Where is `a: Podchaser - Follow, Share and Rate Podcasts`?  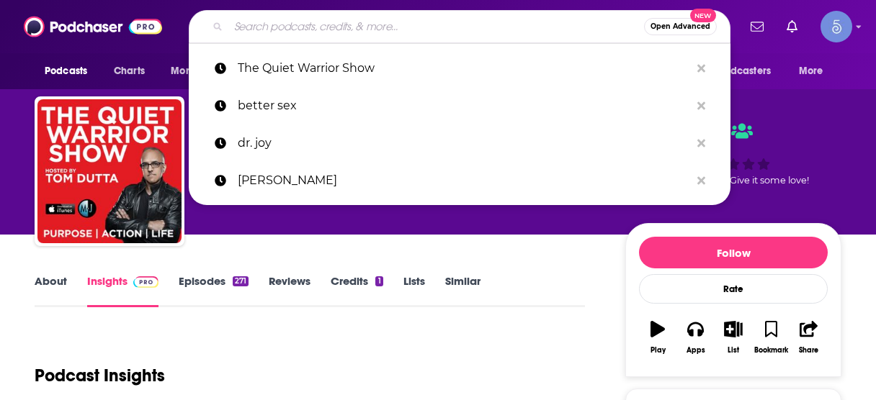
a: Podchaser - Follow, Share and Rate Podcasts is located at coordinates (93, 27).